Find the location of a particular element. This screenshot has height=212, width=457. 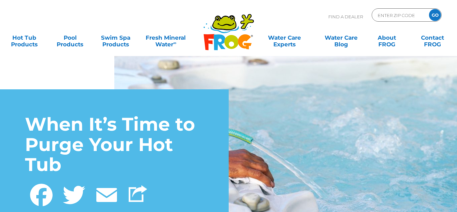

a: Swim SpaProducts is located at coordinates (116, 38).